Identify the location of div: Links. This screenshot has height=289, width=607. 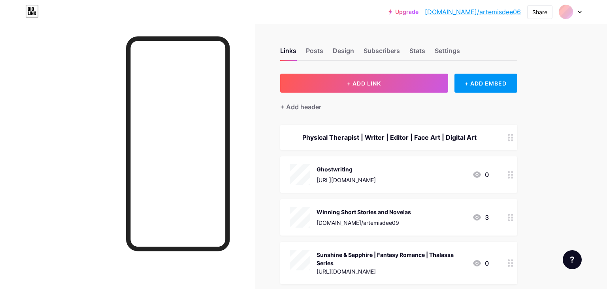
(288, 53).